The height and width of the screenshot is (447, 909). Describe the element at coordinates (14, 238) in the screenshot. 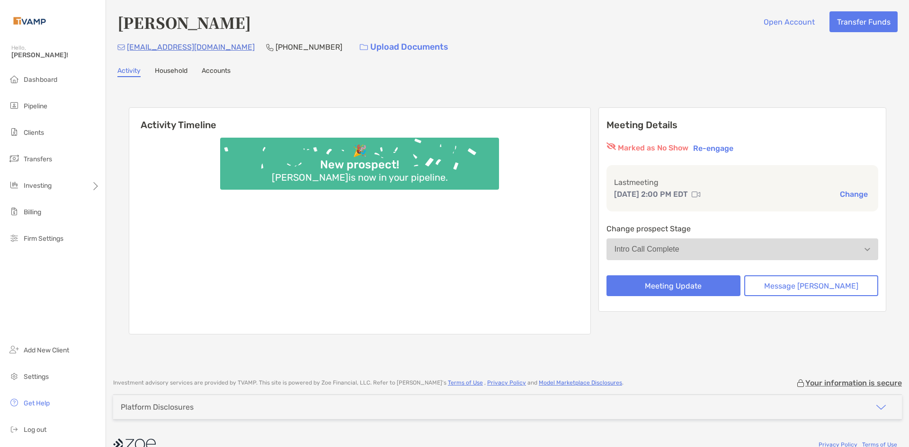

I see `img: firm-settings icon` at that location.